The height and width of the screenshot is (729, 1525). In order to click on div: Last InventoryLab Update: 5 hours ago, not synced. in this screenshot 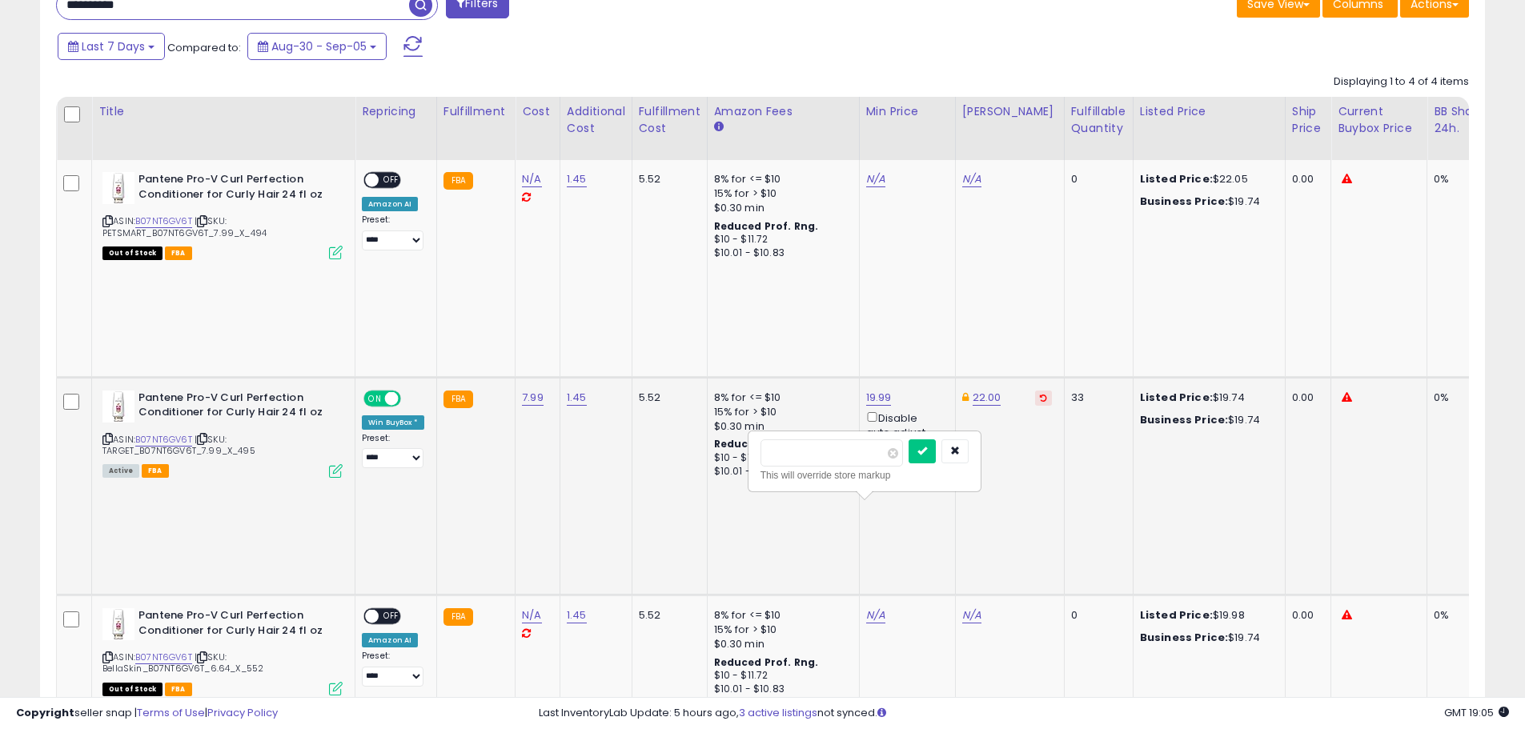, I will do `click(1024, 713)`.